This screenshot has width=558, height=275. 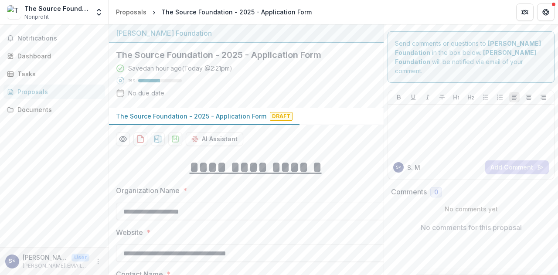 I want to click on a: Tasks, so click(x=54, y=74).